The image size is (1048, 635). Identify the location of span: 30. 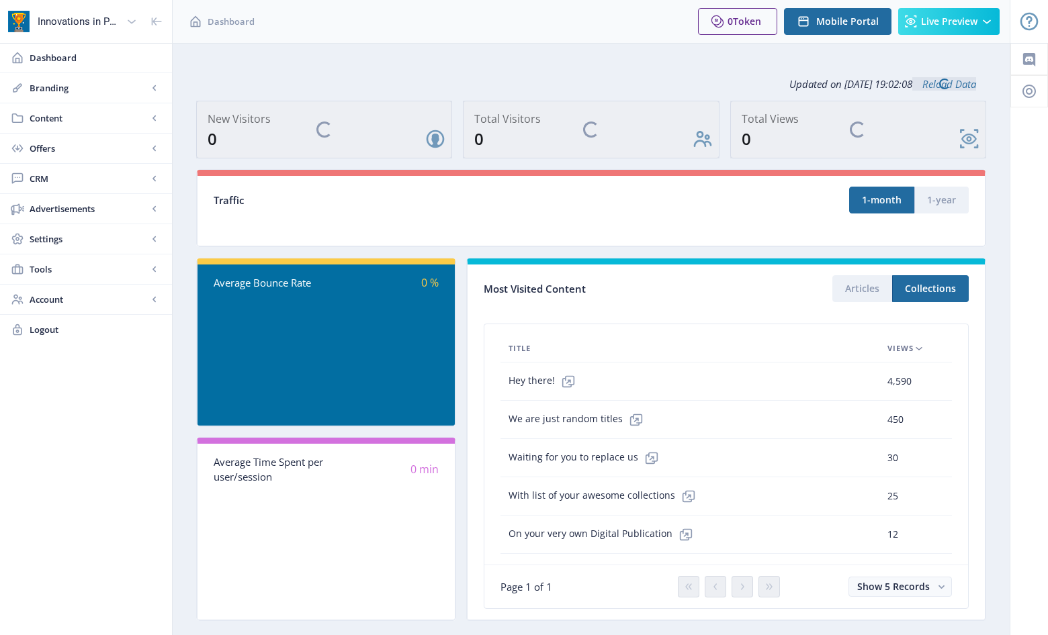
(893, 458).